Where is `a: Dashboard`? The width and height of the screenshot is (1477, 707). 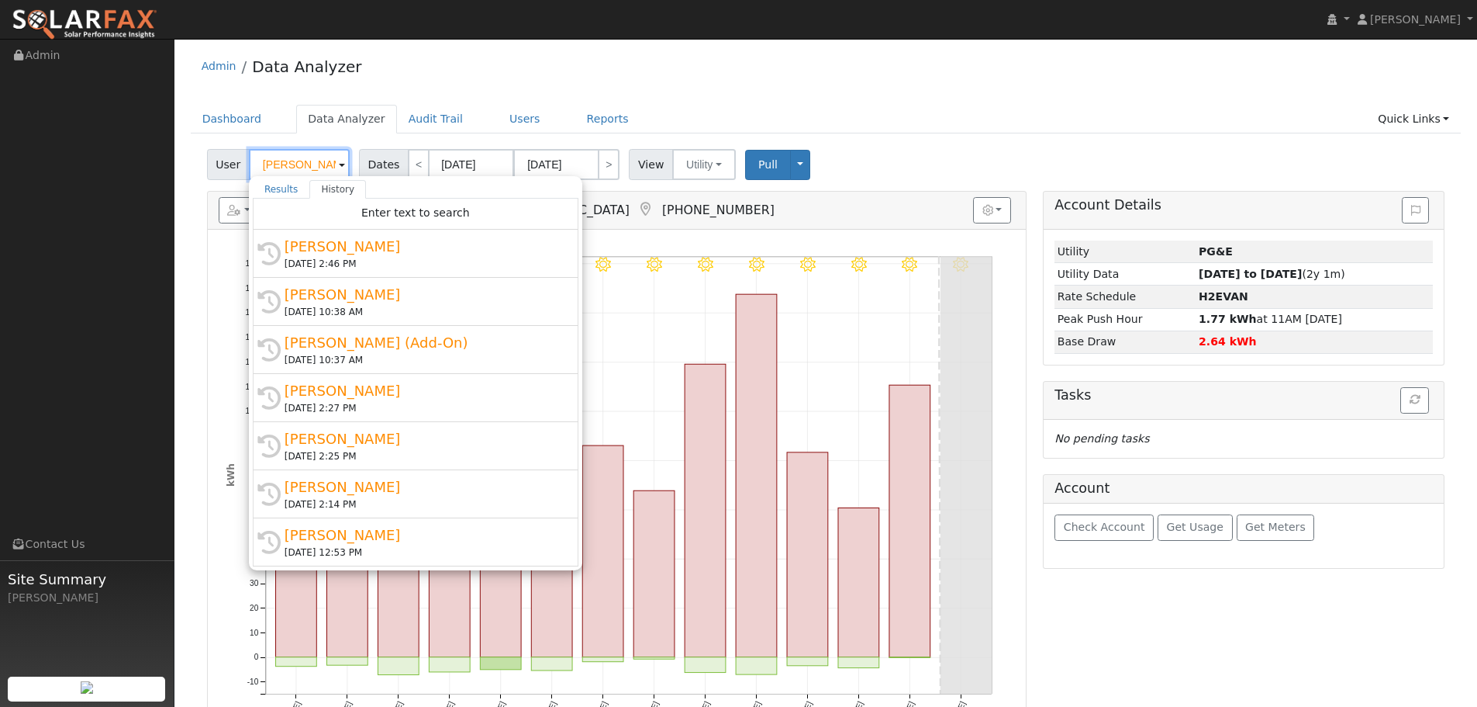
a: Dashboard is located at coordinates (232, 119).